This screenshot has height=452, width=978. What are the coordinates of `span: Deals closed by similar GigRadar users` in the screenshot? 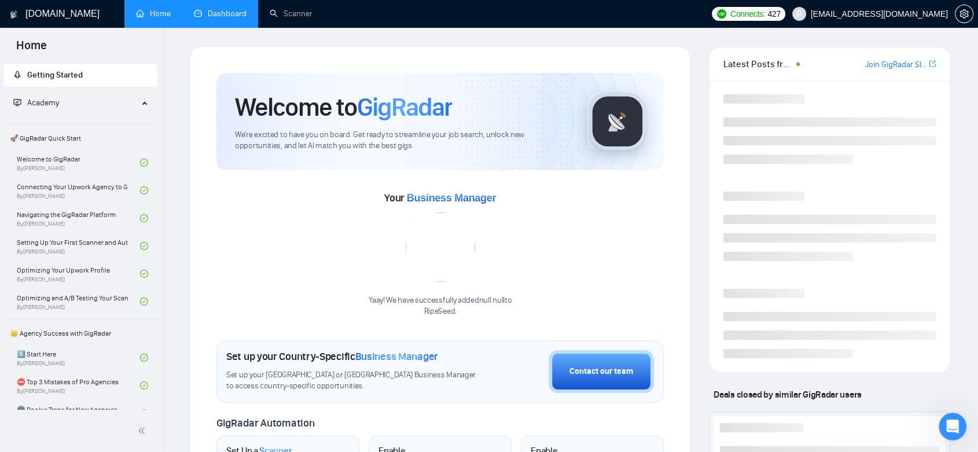 It's located at (787, 394).